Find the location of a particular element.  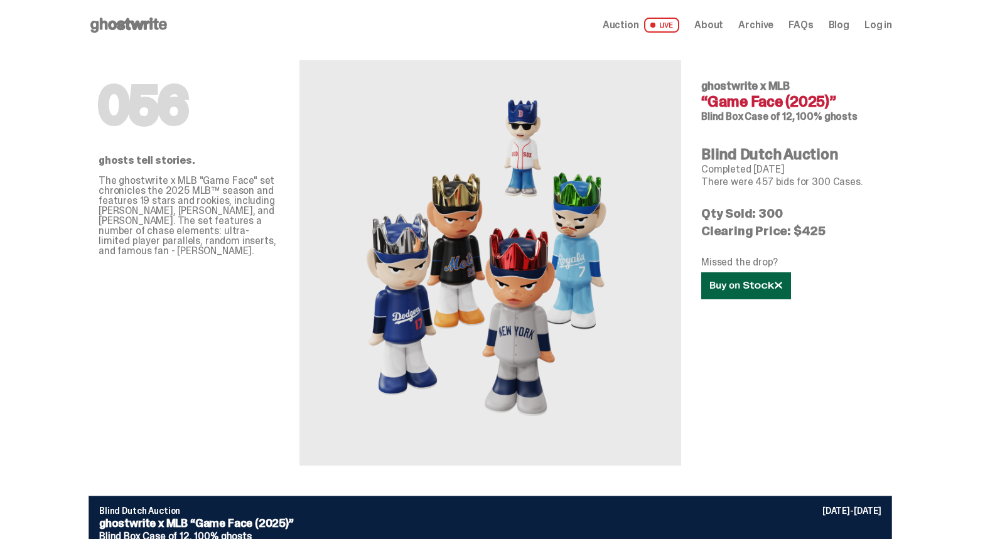

a: FAQs is located at coordinates (801, 25).